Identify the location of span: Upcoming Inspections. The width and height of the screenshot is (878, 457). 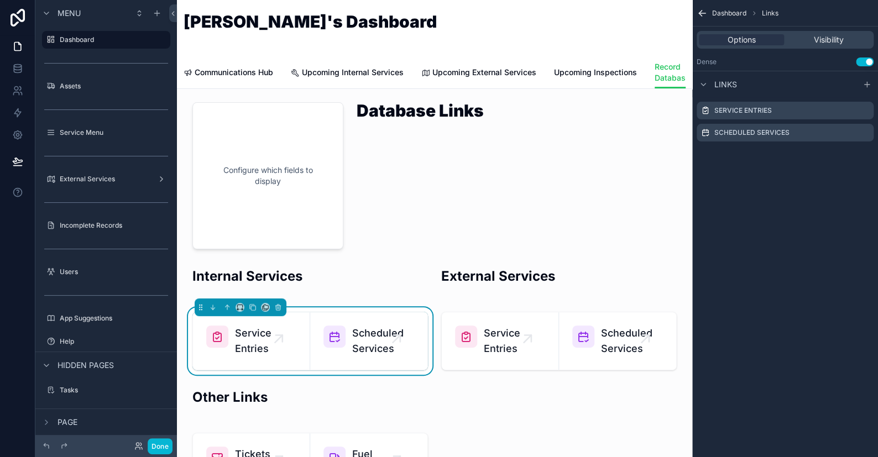
(595, 72).